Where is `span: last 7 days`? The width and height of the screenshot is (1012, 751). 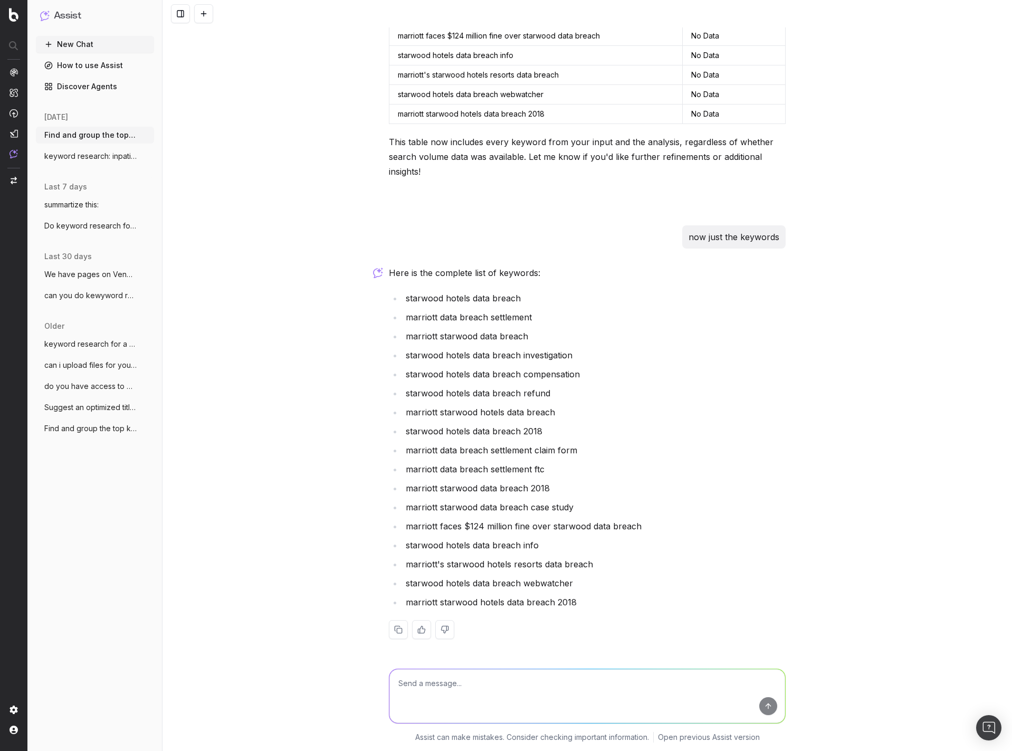 span: last 7 days is located at coordinates (65, 187).